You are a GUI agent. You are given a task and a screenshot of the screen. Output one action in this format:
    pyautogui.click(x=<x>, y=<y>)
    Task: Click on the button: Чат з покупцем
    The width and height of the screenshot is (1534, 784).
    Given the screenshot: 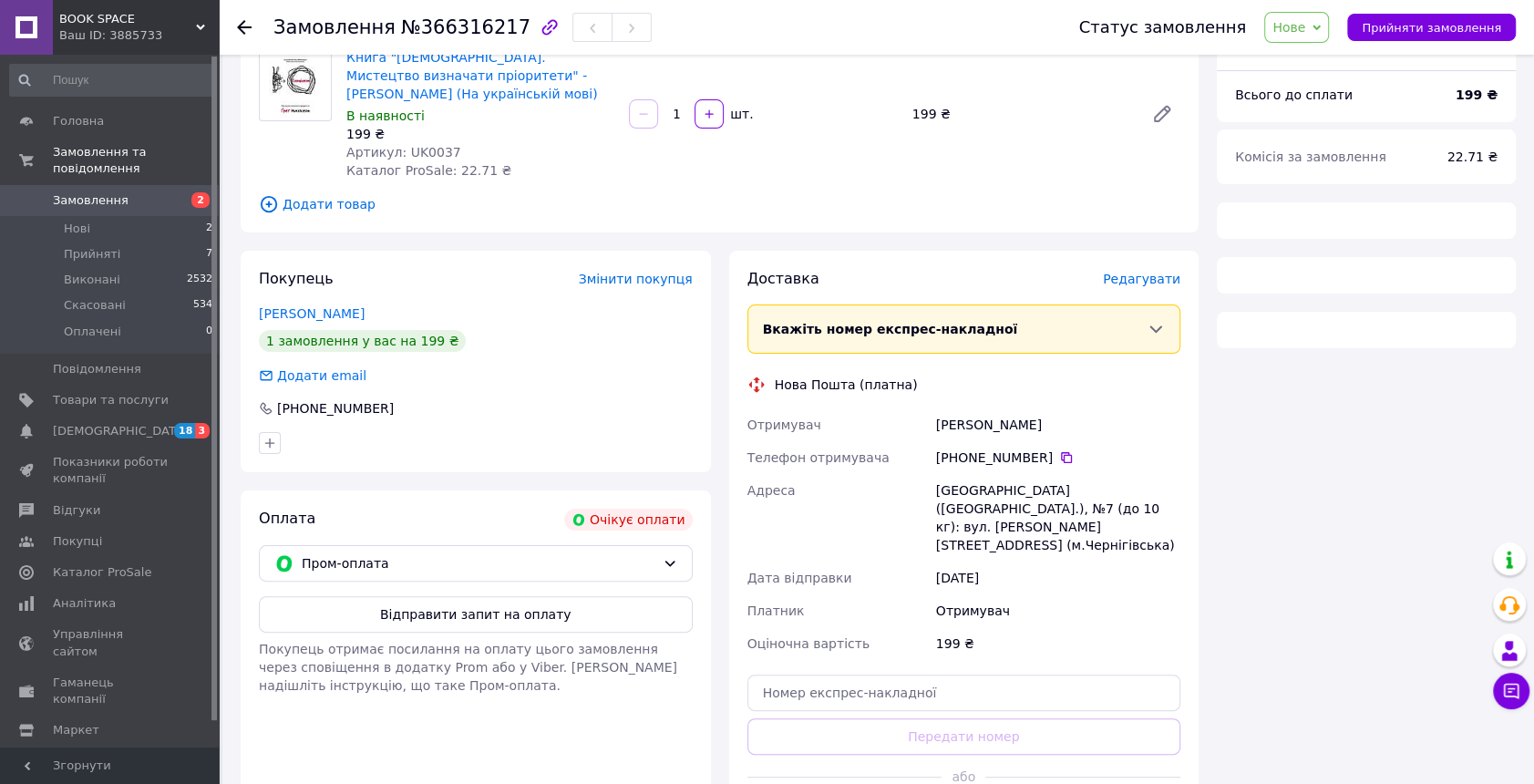 What is the action you would take?
    pyautogui.click(x=1511, y=690)
    